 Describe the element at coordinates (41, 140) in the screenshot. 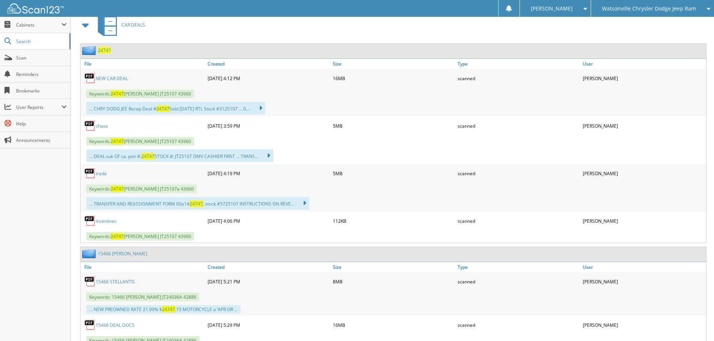

I see `span: Announcements` at that location.